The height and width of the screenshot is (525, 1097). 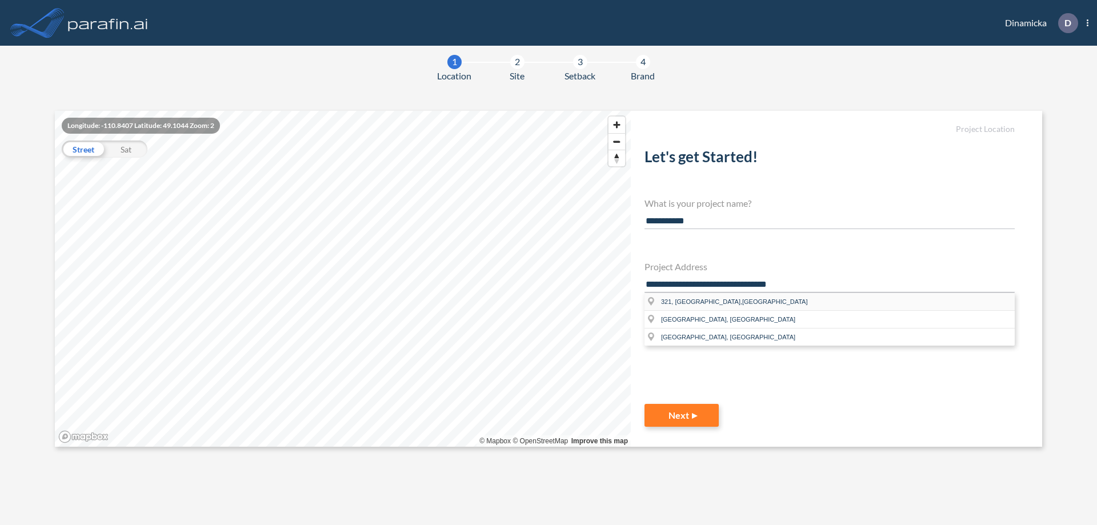 What do you see at coordinates (617, 125) in the screenshot?
I see `button: Zoom in` at bounding box center [617, 125].